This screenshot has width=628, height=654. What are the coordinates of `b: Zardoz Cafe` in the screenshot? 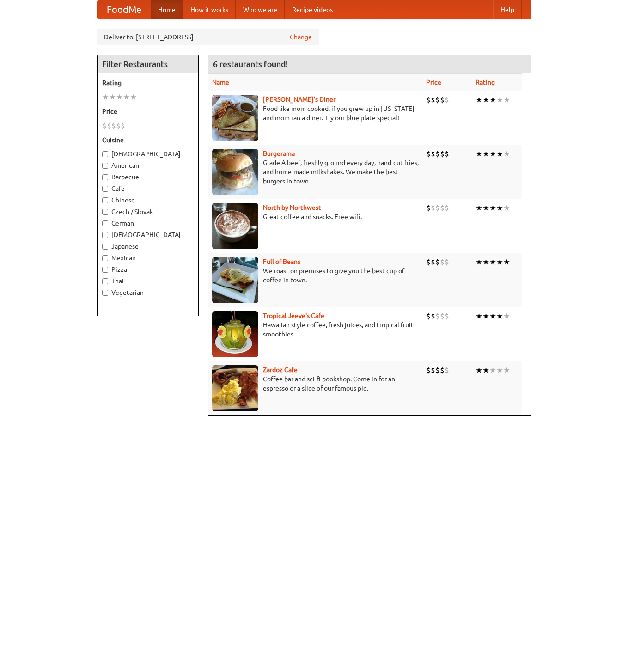 It's located at (280, 370).